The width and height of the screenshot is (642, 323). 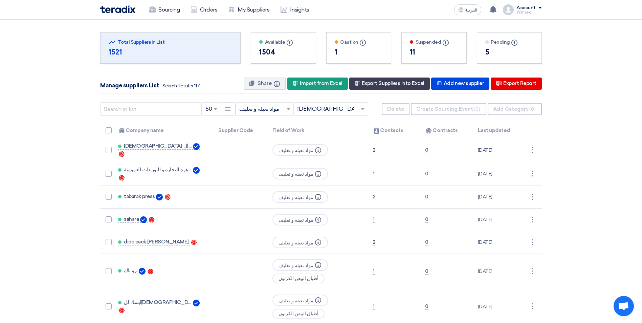 I want to click on span: Share, so click(x=265, y=83).